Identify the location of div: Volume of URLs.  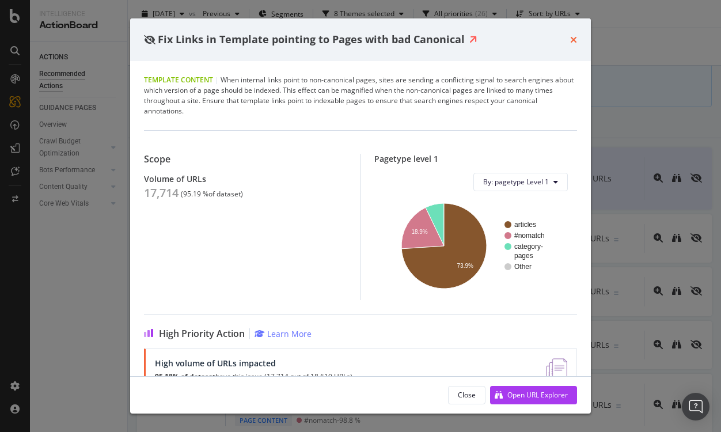
(245, 179).